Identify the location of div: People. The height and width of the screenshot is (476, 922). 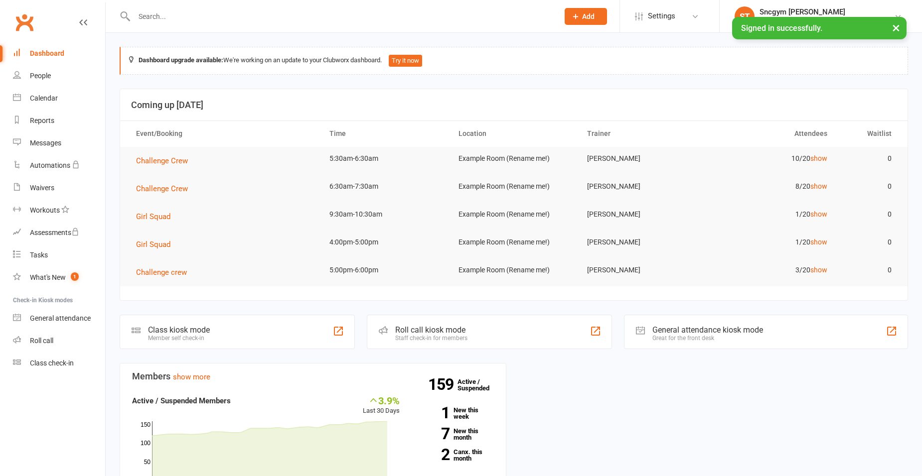
(40, 76).